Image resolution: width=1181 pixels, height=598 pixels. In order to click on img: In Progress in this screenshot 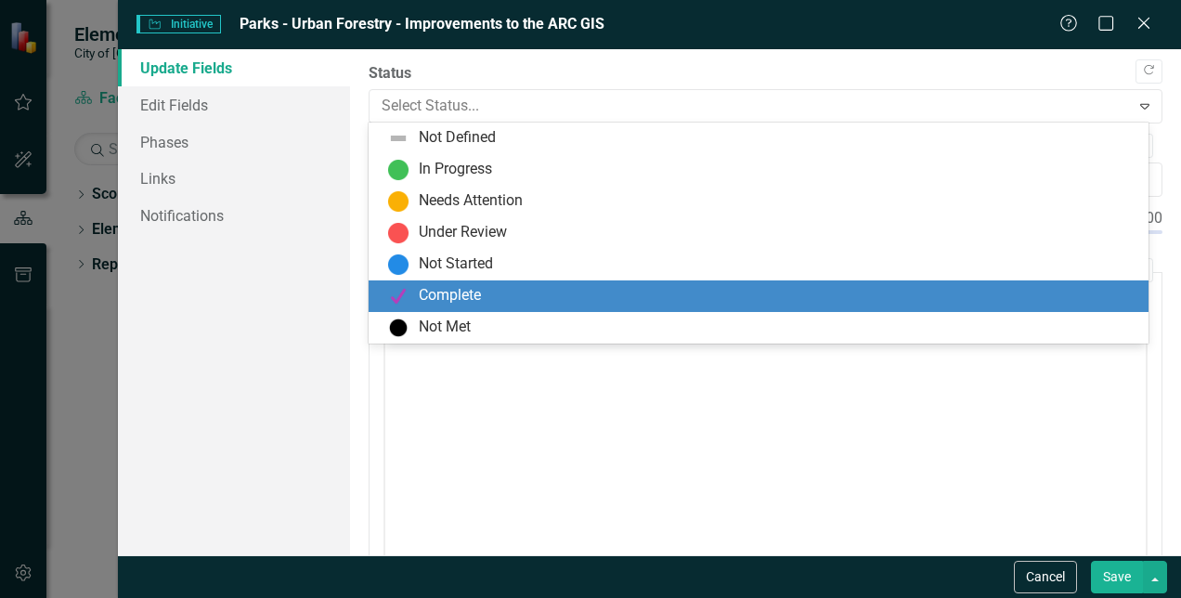, I will do `click(398, 170)`.